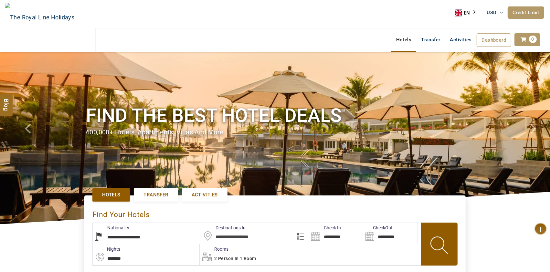 Image resolution: width=550 pixels, height=272 pixels. I want to click on label: nights, so click(106, 249).